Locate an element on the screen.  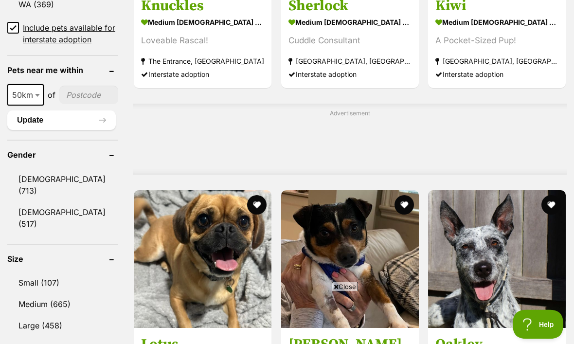
div: Cuddle Consultant is located at coordinates (350, 41).